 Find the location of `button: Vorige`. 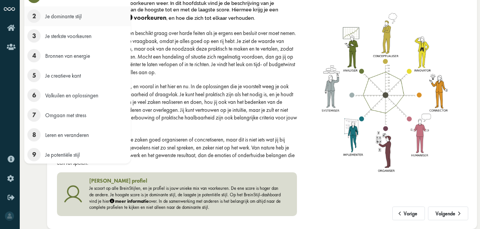

button: Vorige is located at coordinates (409, 213).